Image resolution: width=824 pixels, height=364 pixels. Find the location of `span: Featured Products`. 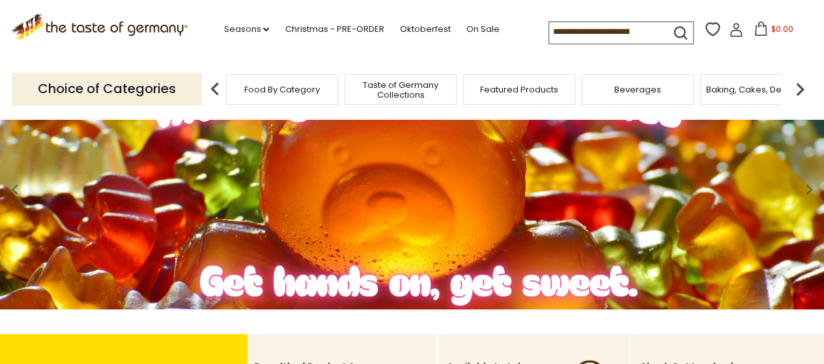

span: Featured Products is located at coordinates (519, 89).